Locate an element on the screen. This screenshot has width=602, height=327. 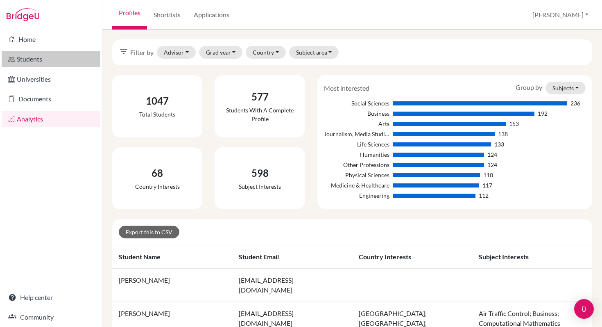
th: Country interests is located at coordinates (412, 256).